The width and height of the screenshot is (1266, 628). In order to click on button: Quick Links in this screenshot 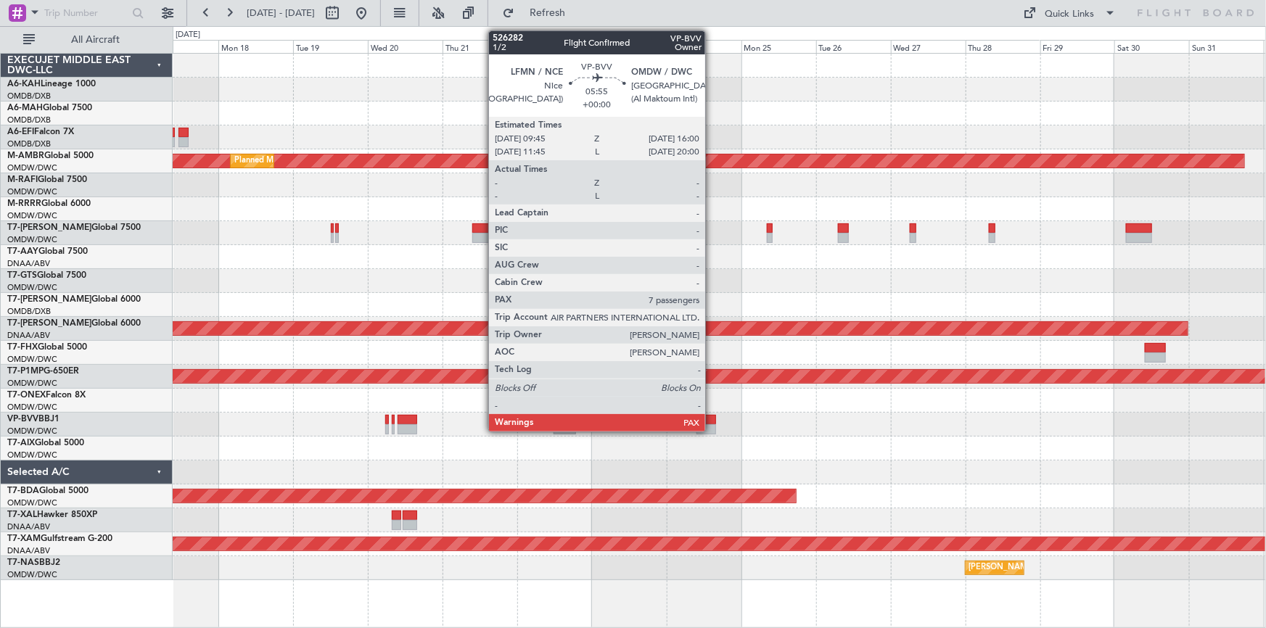, I will do `click(1070, 13)`.